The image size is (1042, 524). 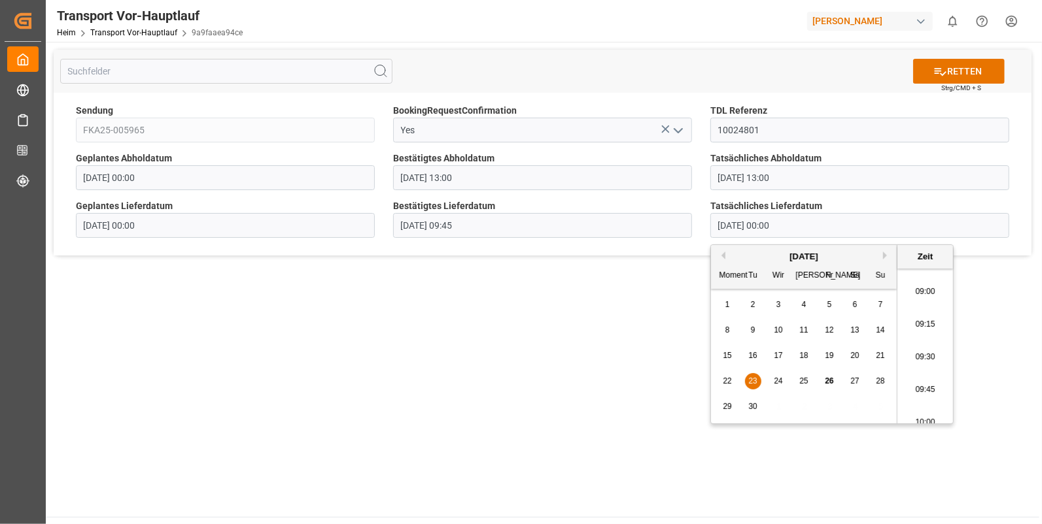 What do you see at coordinates (952, 21) in the screenshot?
I see `button: 0 neue Benachrichtigungen anzeigen` at bounding box center [952, 21].